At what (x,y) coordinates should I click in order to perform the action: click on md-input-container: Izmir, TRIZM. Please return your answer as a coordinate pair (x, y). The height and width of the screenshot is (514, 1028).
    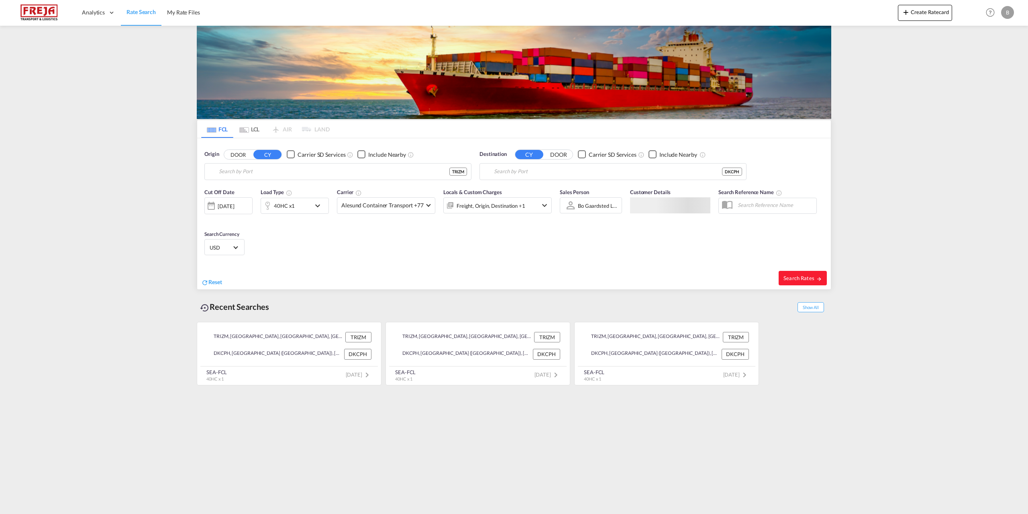
    Looking at the image, I should click on (338, 172).